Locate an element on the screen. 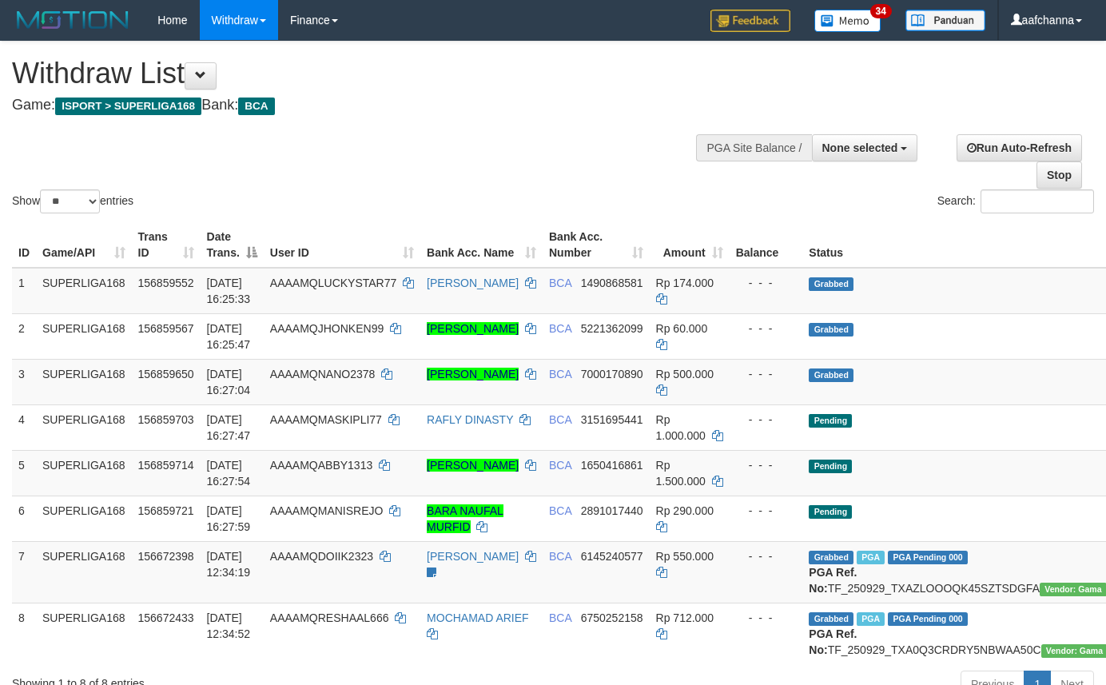  b: PGA Ref. No: is located at coordinates (833, 642).